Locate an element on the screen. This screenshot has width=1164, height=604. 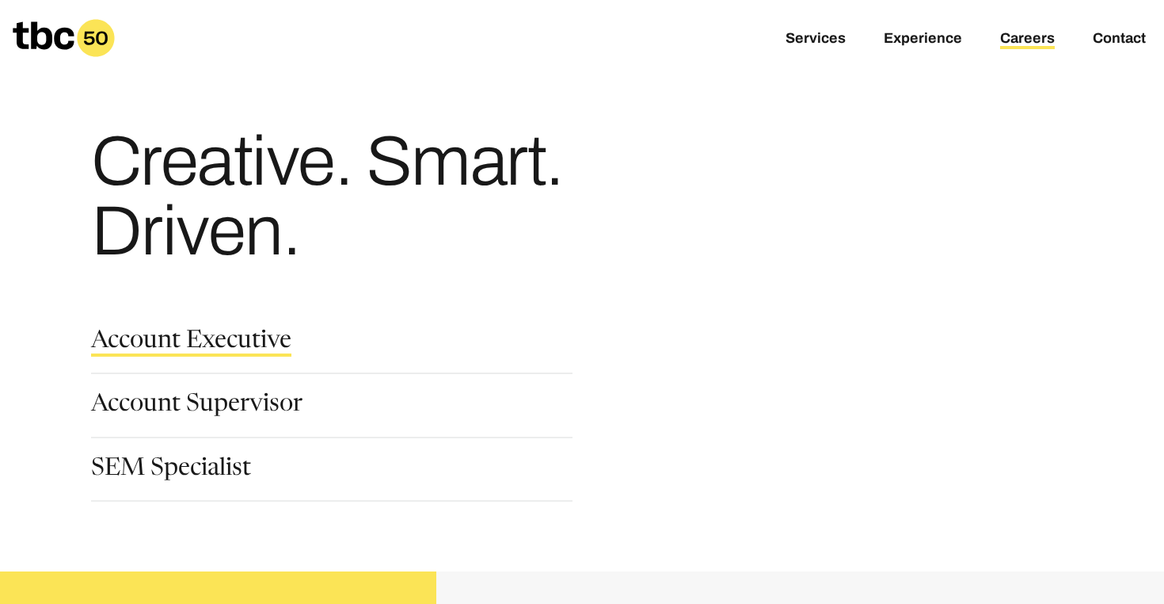
a: Homepage is located at coordinates (63, 38).